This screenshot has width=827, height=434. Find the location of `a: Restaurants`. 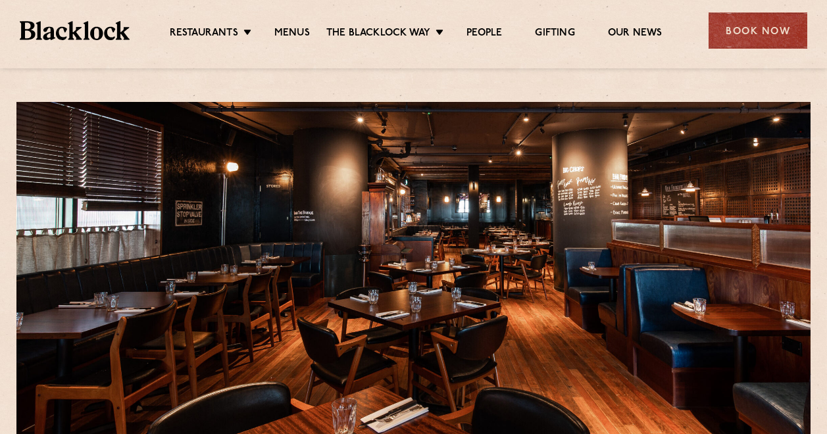

a: Restaurants is located at coordinates (204, 34).